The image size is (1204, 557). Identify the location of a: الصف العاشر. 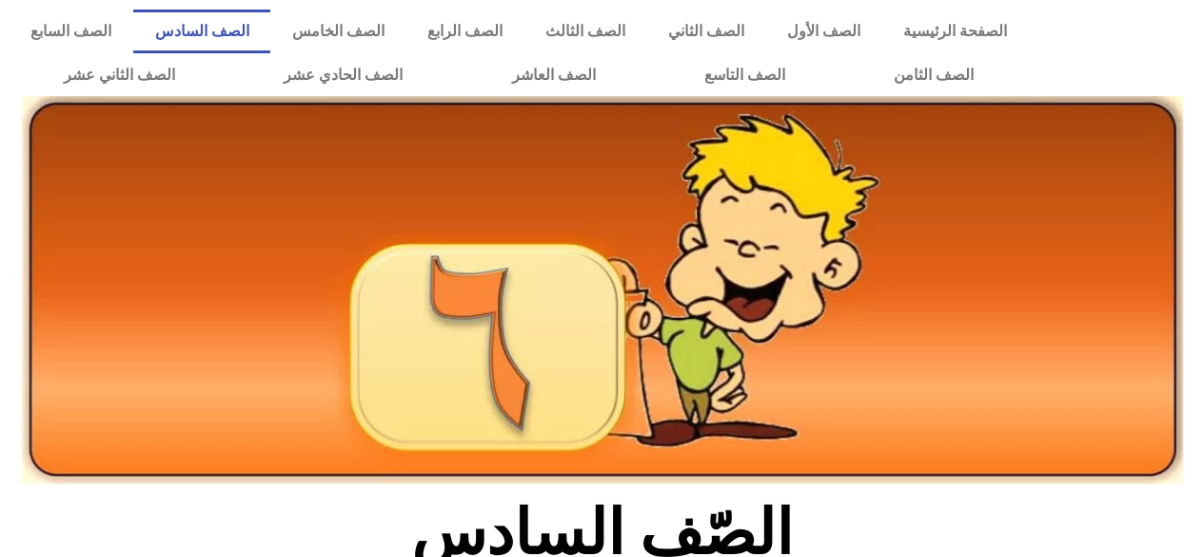
(554, 75).